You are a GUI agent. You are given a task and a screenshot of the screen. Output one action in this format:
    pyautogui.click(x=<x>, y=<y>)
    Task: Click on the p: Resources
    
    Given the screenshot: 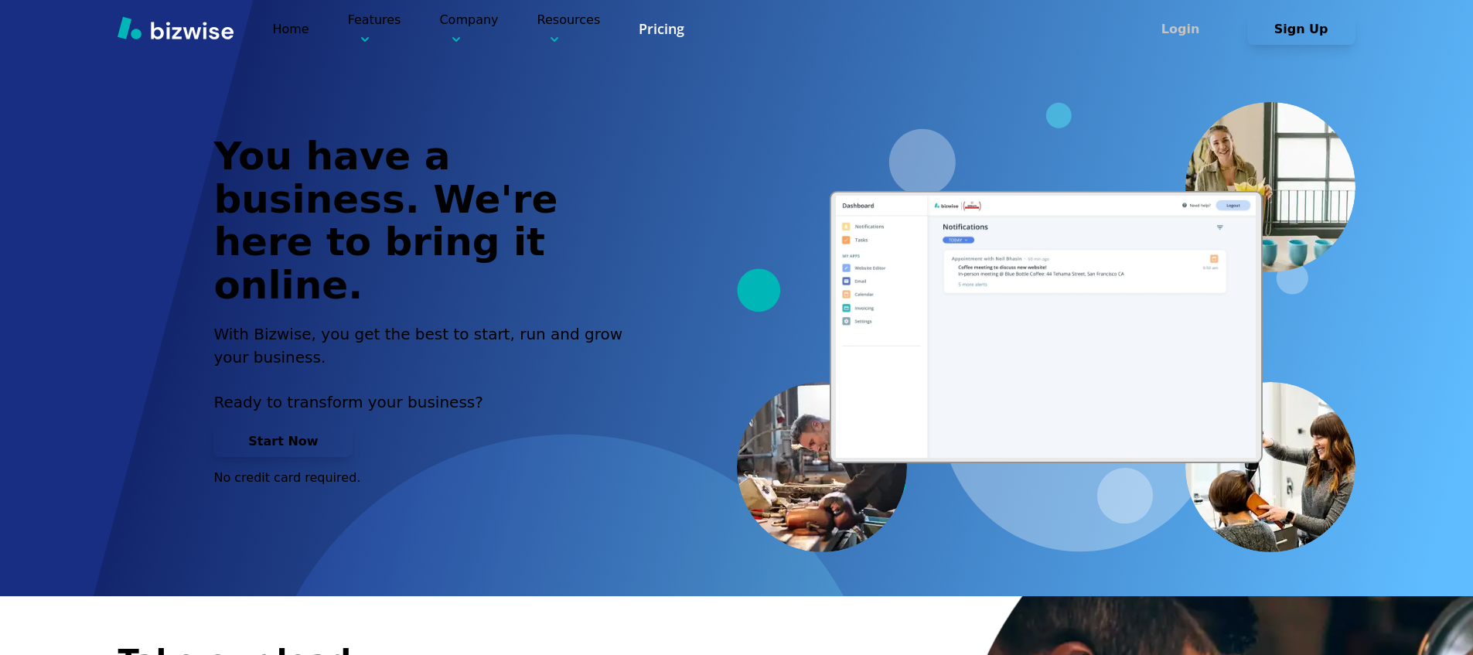 What is the action you would take?
    pyautogui.click(x=569, y=29)
    